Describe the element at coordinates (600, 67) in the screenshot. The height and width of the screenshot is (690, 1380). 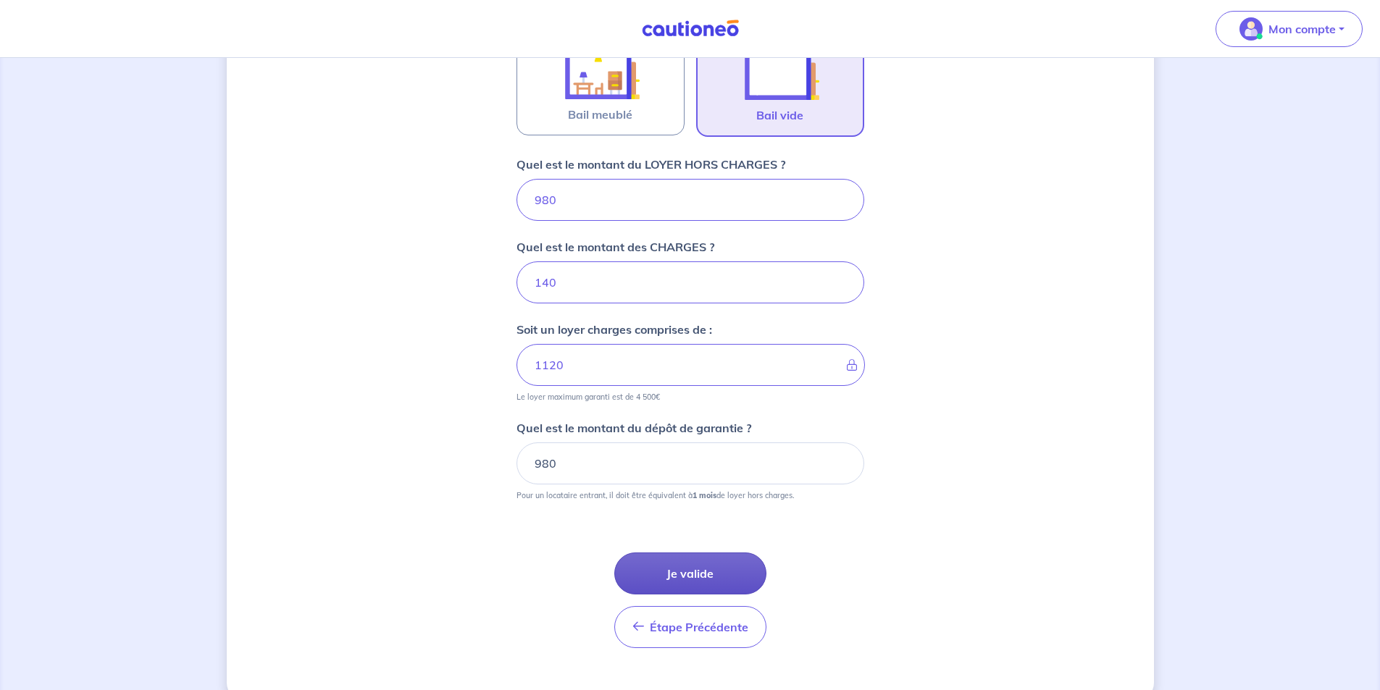
I see `img: illu_furnished_lease.svg` at that location.